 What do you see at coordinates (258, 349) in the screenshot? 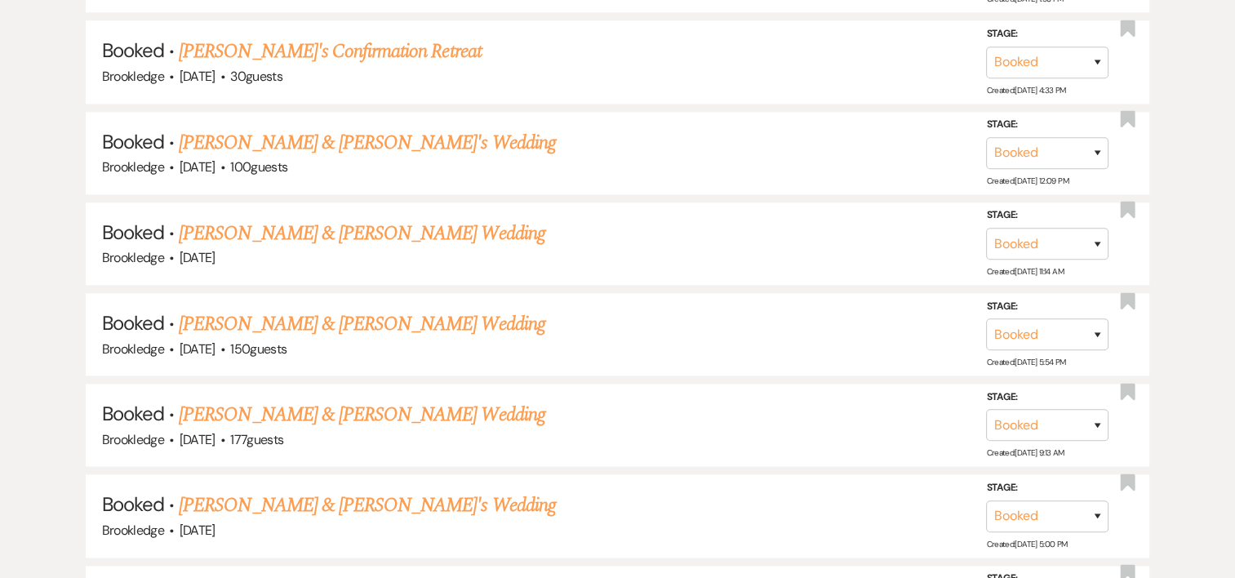
I see `span: 150 guests` at bounding box center [258, 349].